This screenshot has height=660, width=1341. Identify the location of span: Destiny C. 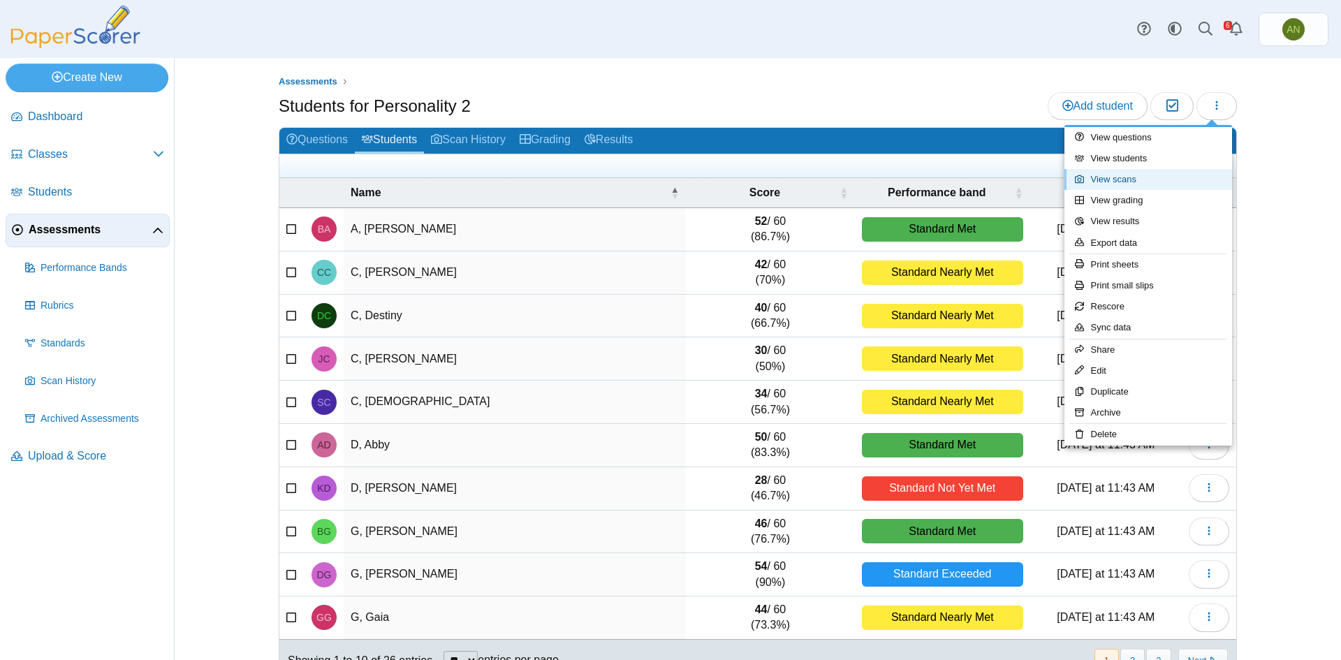
(324, 316).